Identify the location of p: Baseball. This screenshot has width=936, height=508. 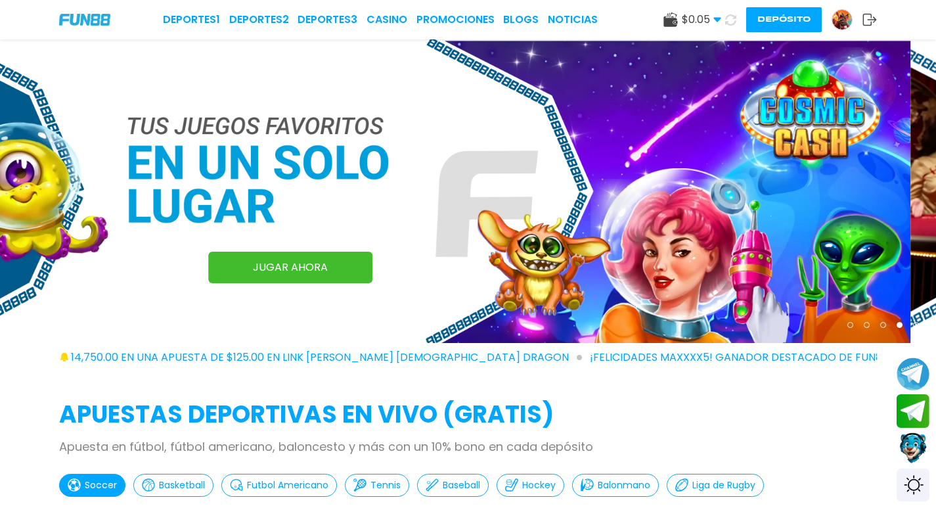
(461, 485).